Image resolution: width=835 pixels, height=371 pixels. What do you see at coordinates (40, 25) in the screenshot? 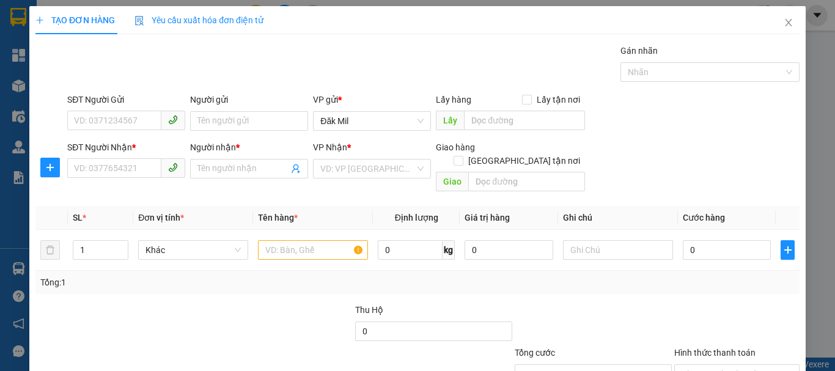
I see `div: Đăk Mil` at bounding box center [40, 25].